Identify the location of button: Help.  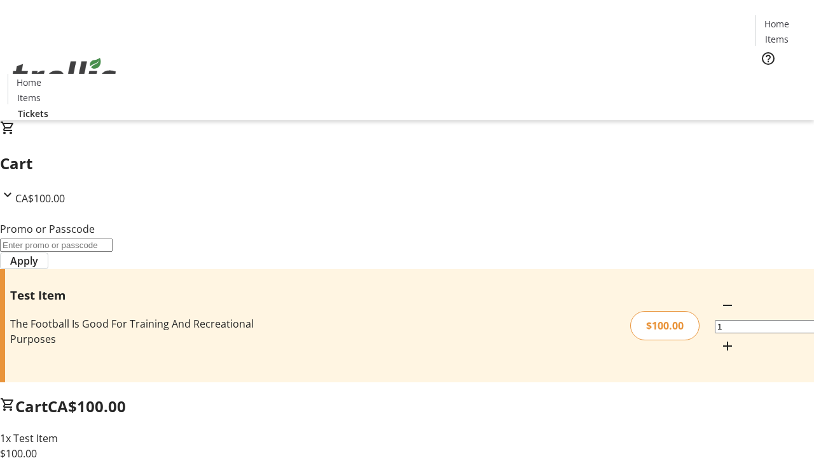
(769, 59).